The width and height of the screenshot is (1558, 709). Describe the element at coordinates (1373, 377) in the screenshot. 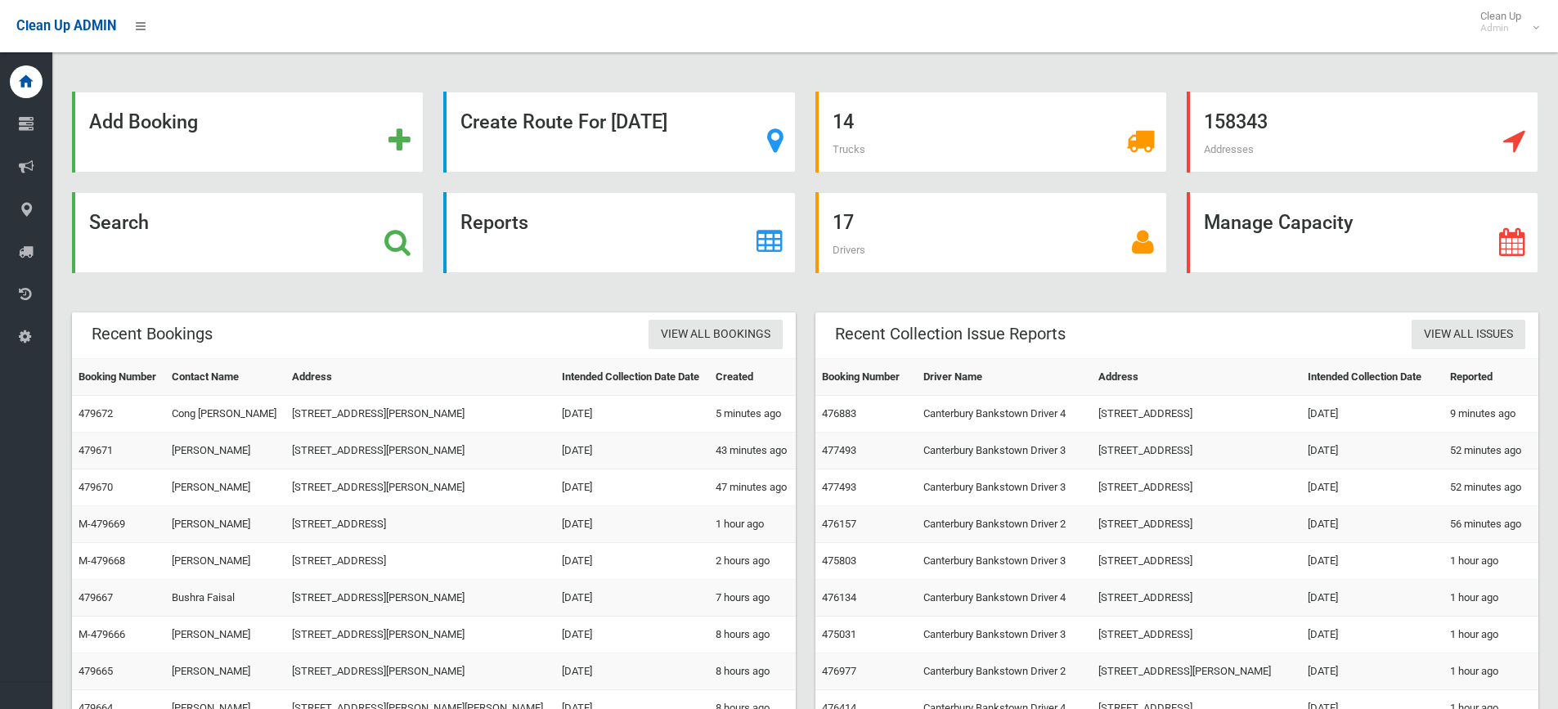

I see `th: Intended Collection Date` at that location.